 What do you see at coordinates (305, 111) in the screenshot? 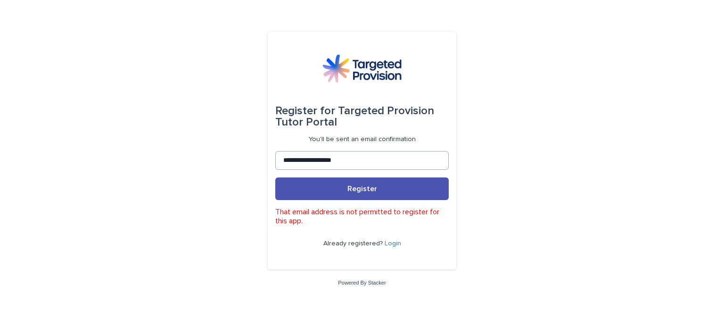
I see `span: Register for` at bounding box center [305, 111].